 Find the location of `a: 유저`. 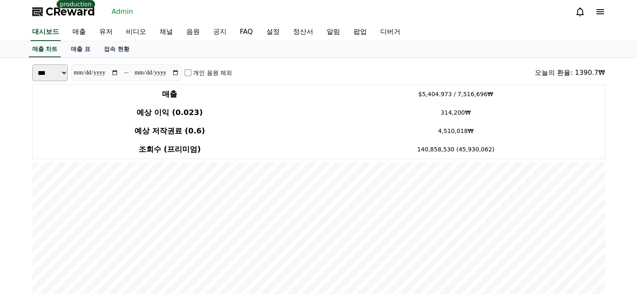

a: 유저 is located at coordinates (106, 32).